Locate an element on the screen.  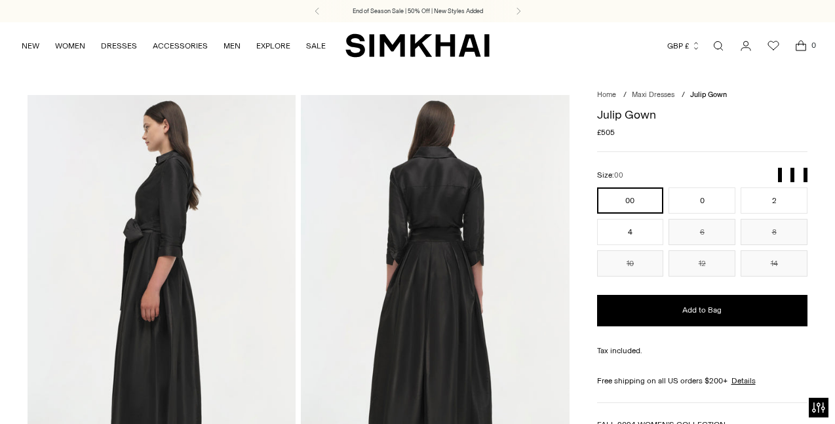
span: 00 is located at coordinates (619, 175).